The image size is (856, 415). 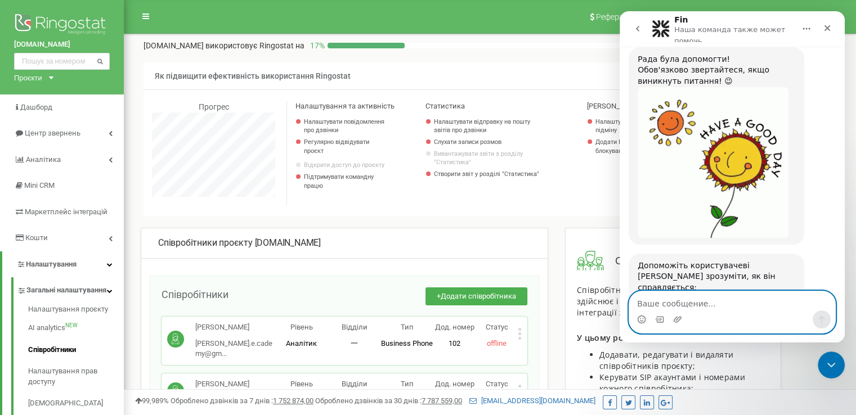 I want to click on button: Главная, so click(x=187, y=17).